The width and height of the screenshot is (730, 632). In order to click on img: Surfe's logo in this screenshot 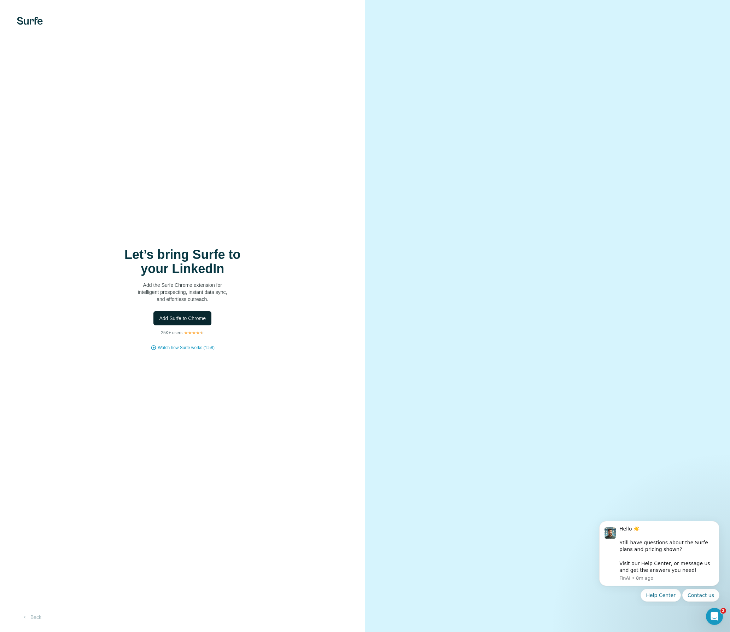, I will do `click(30, 21)`.